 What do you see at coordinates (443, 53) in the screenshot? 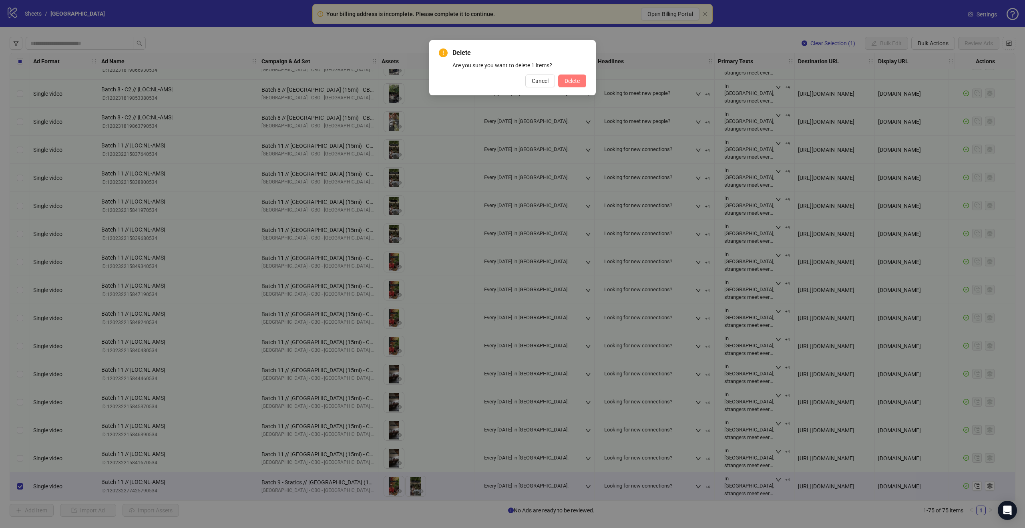
I see `span: exclamation-circle` at bounding box center [443, 53].